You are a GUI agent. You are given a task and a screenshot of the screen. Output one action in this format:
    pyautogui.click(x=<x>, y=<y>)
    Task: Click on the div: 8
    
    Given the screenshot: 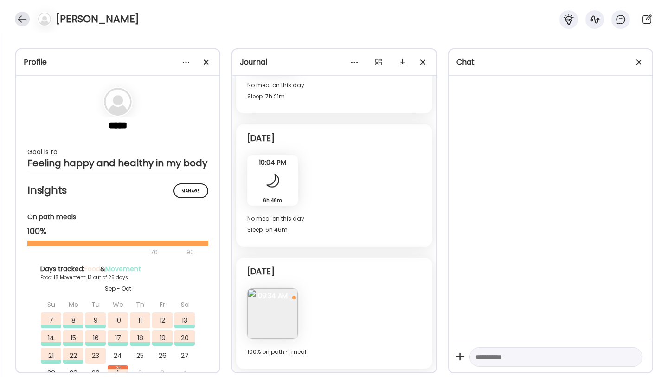 What is the action you would take?
    pyautogui.click(x=73, y=320)
    